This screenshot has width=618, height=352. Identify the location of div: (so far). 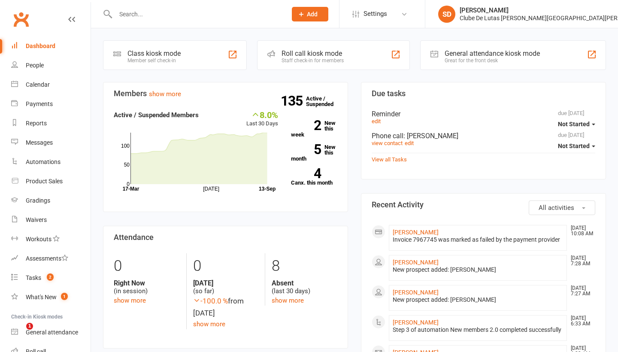
(226, 287).